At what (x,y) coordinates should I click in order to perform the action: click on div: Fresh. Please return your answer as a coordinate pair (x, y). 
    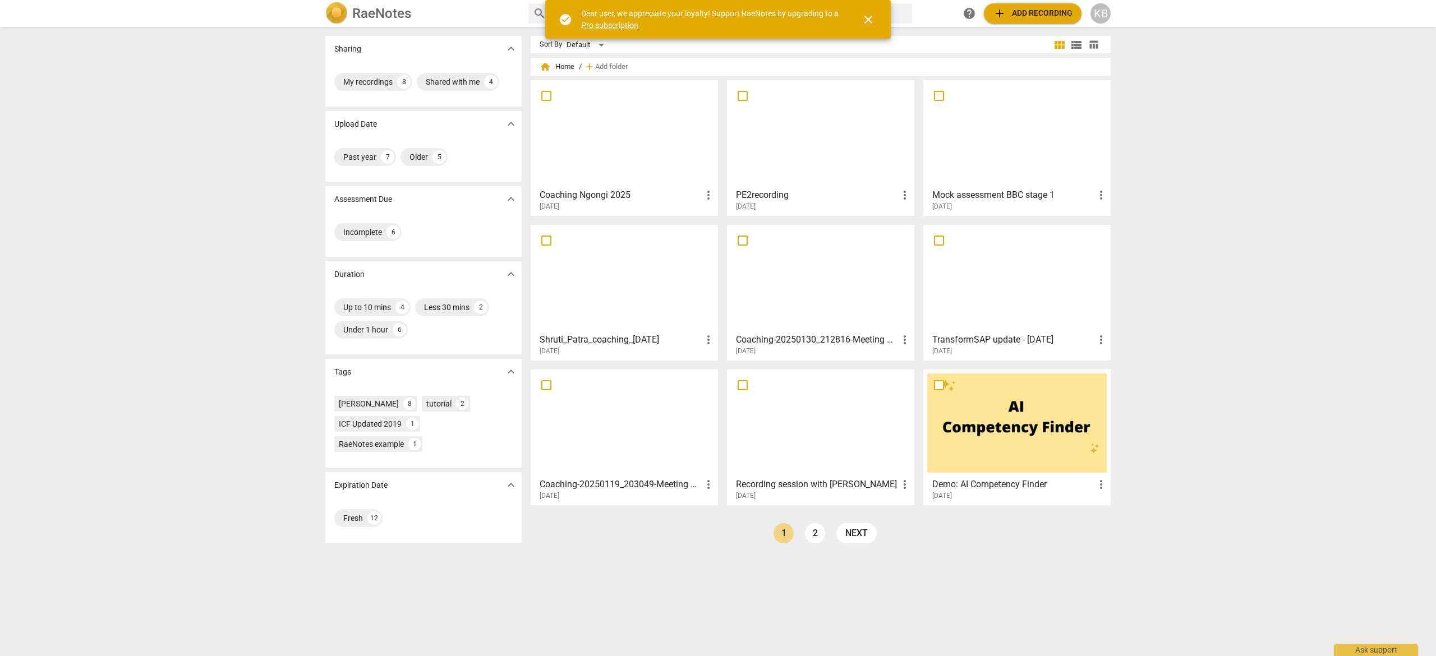
    Looking at the image, I should click on (353, 518).